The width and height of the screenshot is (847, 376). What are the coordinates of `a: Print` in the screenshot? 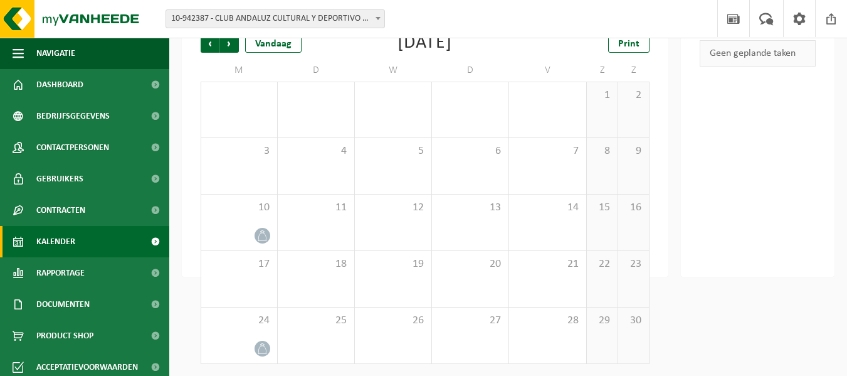 It's located at (629, 43).